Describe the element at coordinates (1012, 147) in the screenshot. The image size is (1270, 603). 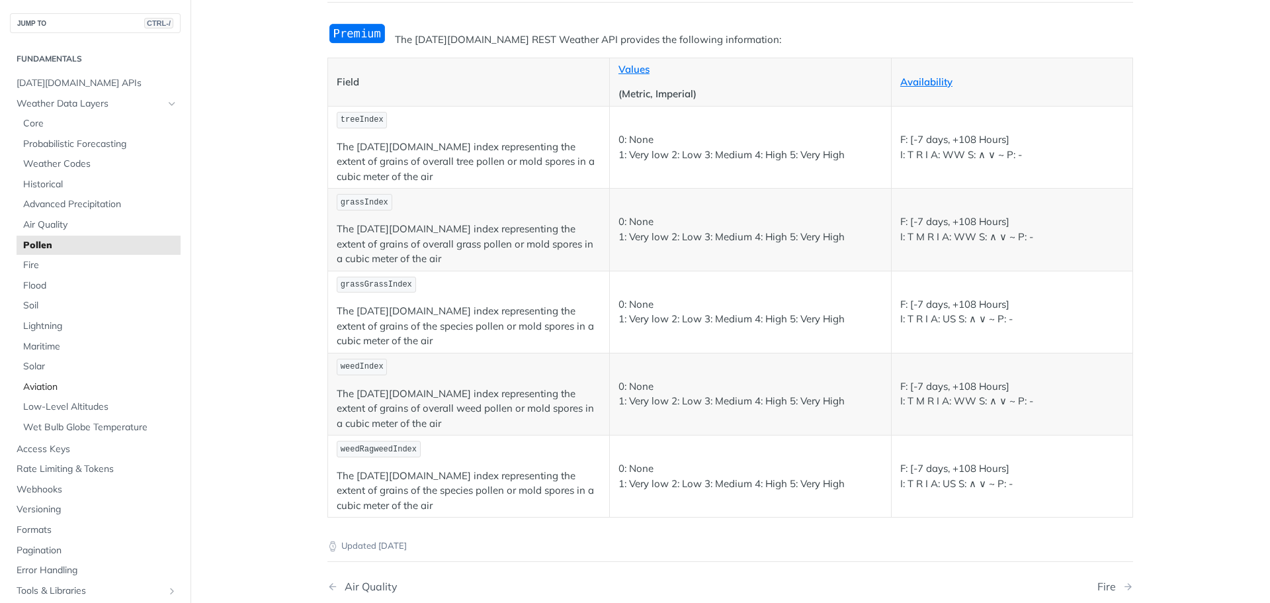
I see `p: F: [-7 days, +108 Hours] I: T R I A: WW S: ∧ ∨ ~ P: -` at that location.